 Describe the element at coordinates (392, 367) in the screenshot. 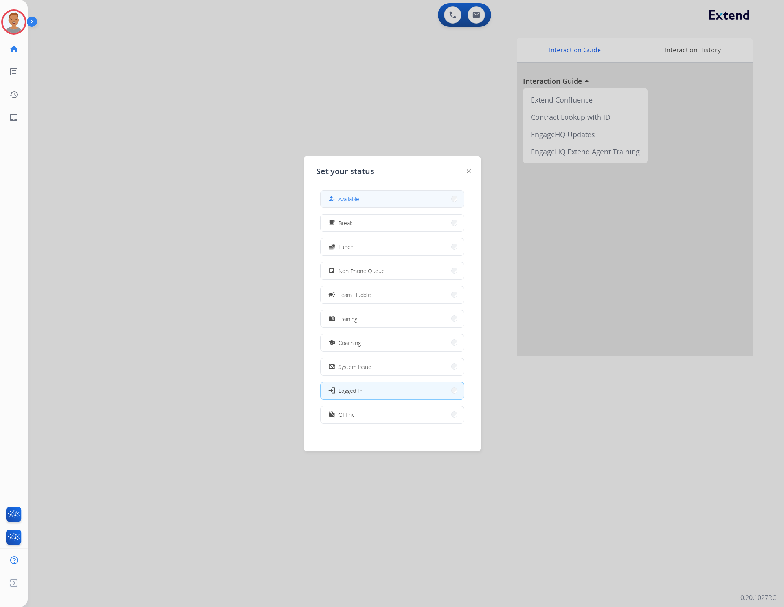

I see `button: System Issue` at that location.